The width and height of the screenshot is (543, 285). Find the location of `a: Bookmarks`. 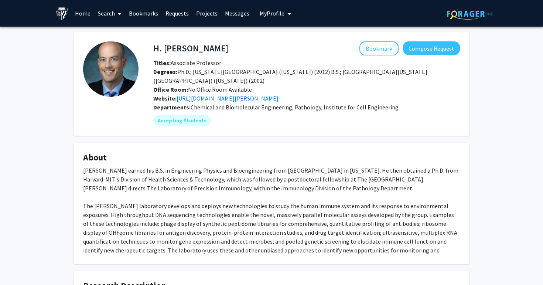

a: Bookmarks is located at coordinates (143, 13).